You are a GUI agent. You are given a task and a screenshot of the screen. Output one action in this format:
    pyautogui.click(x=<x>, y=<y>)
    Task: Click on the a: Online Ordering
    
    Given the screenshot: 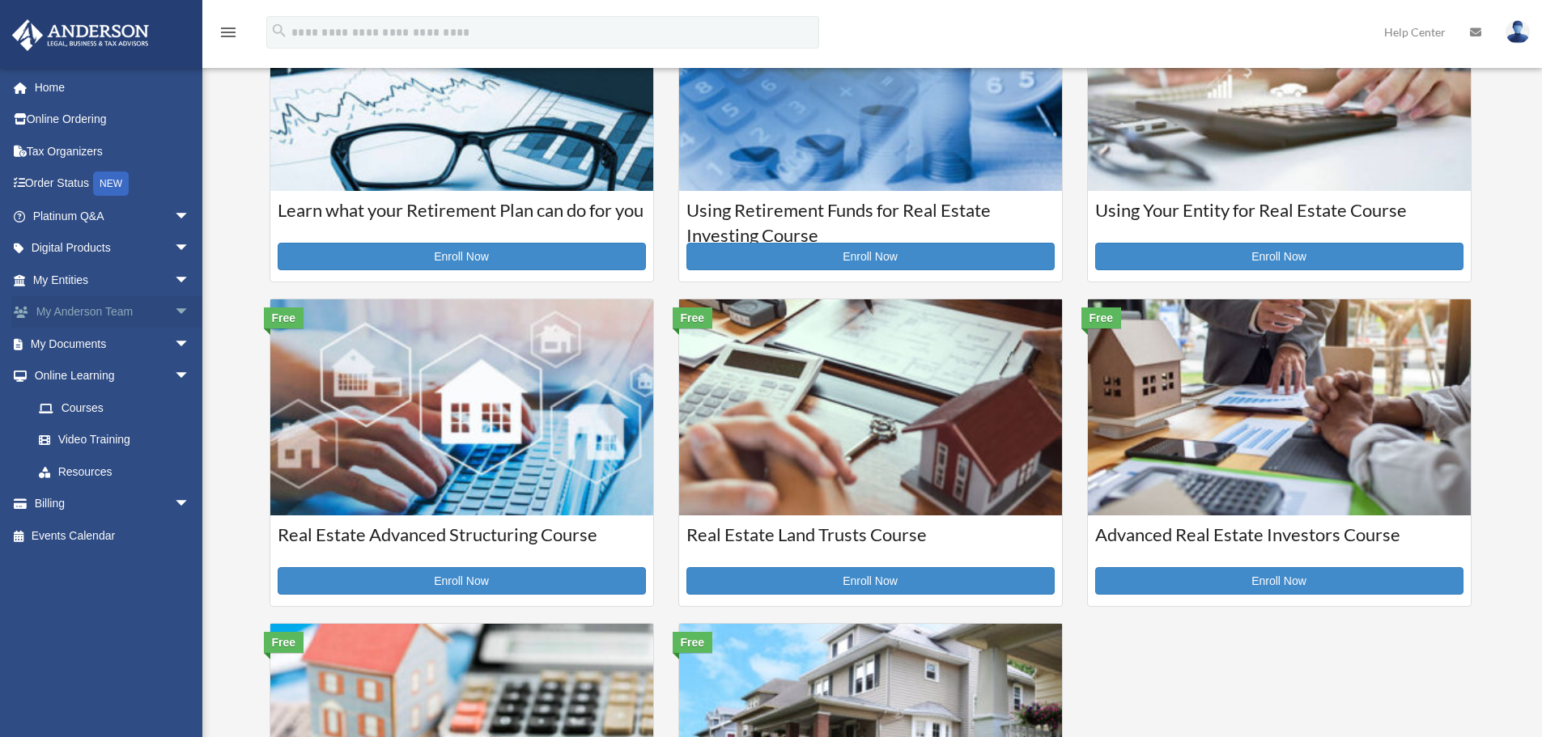 What is the action you would take?
    pyautogui.click(x=112, y=120)
    